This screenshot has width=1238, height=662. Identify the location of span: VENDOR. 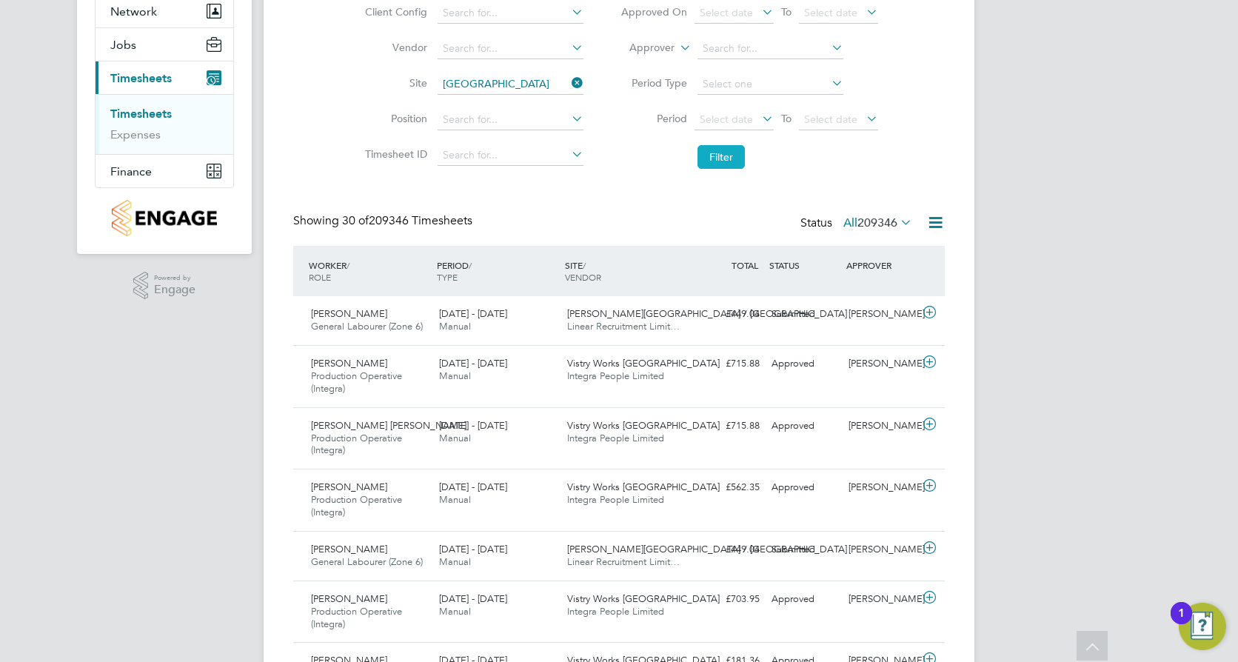
(583, 277).